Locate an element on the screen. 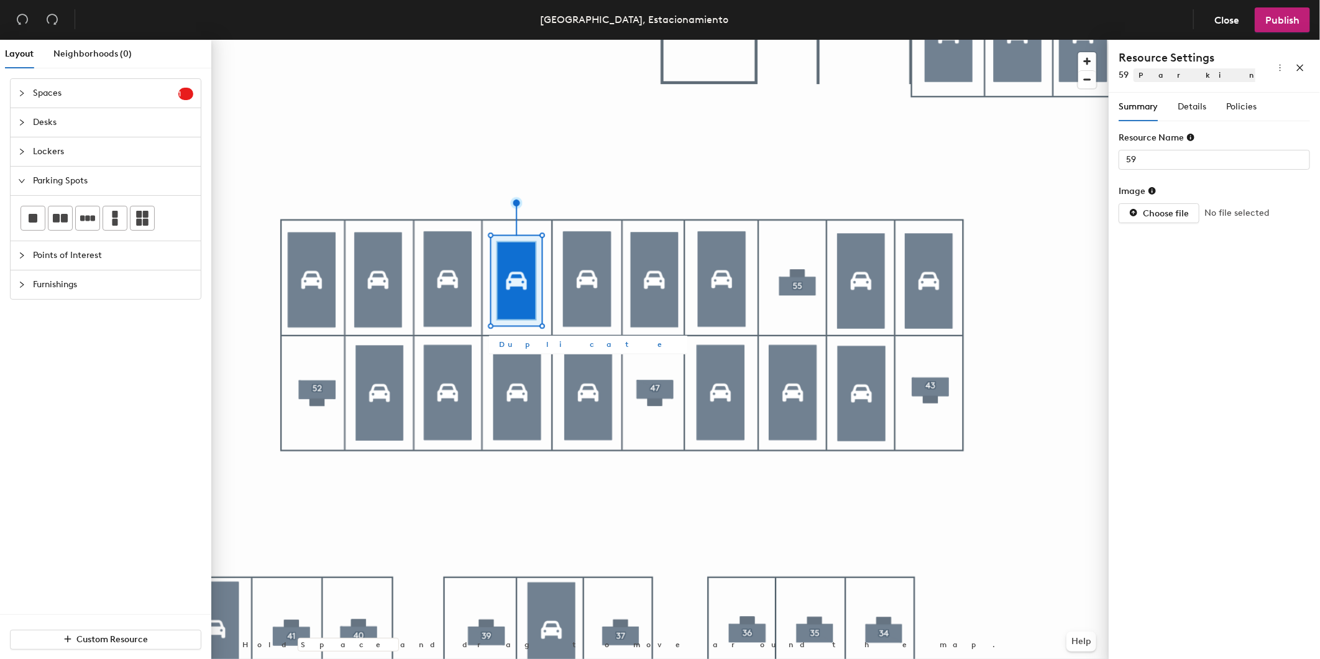 This screenshot has width=1320, height=659. input: Unknown Parking Spots is located at coordinates (1214, 160).